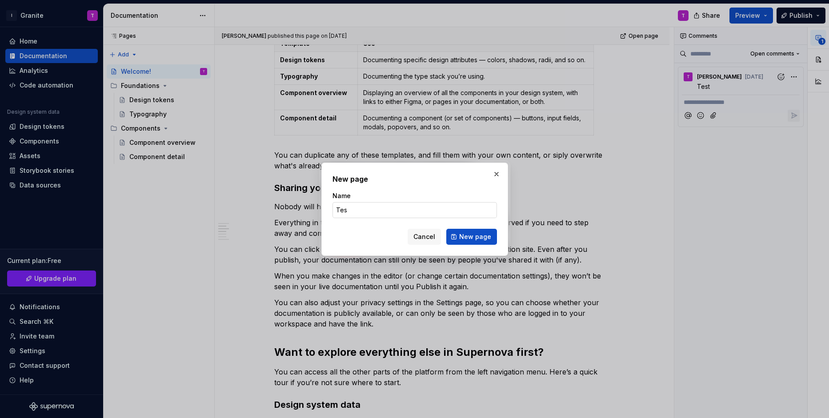  Describe the element at coordinates (424, 237) in the screenshot. I see `span: Cancel` at that location.